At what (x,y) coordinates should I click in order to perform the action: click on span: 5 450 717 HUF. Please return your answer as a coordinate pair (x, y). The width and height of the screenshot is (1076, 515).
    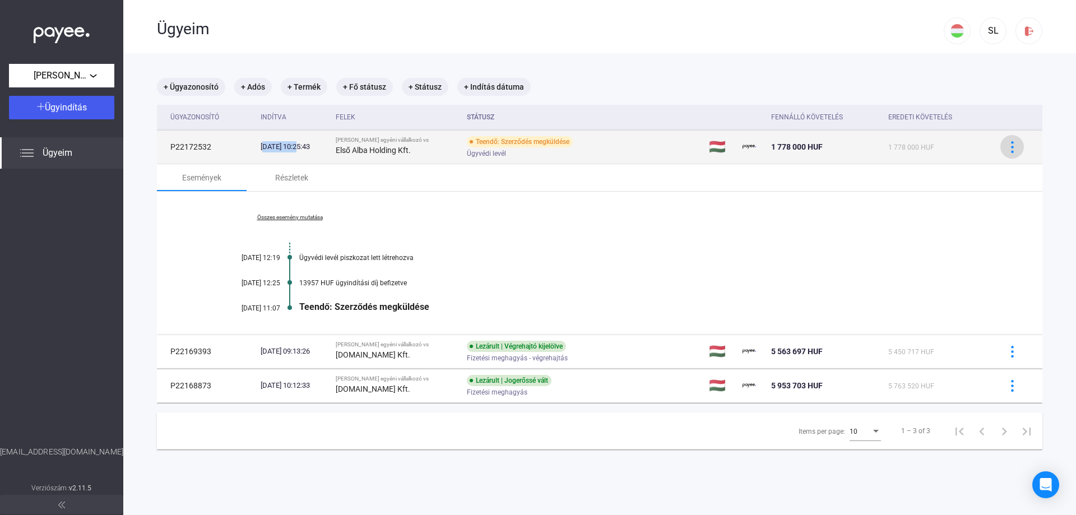
    Looking at the image, I should click on (911, 352).